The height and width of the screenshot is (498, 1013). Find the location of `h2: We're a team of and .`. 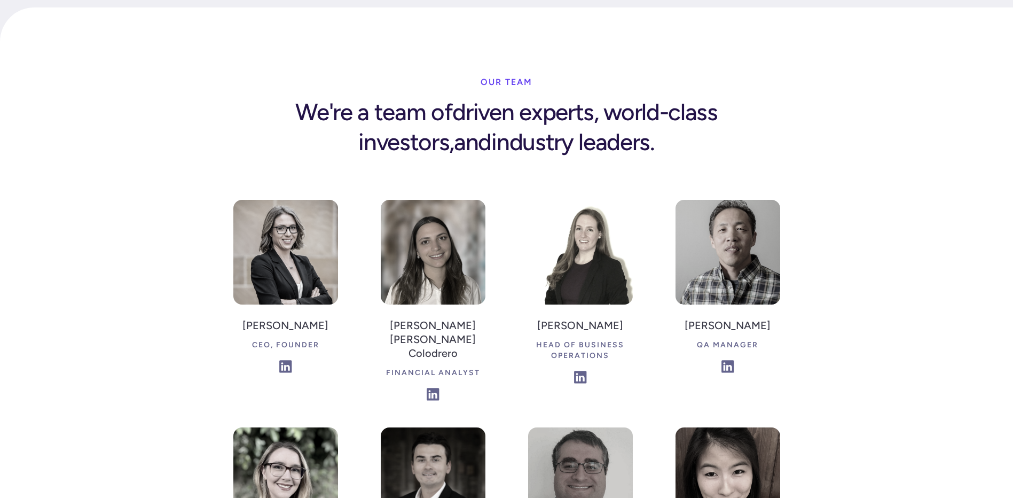

h2: We're a team of and . is located at coordinates (507, 125).